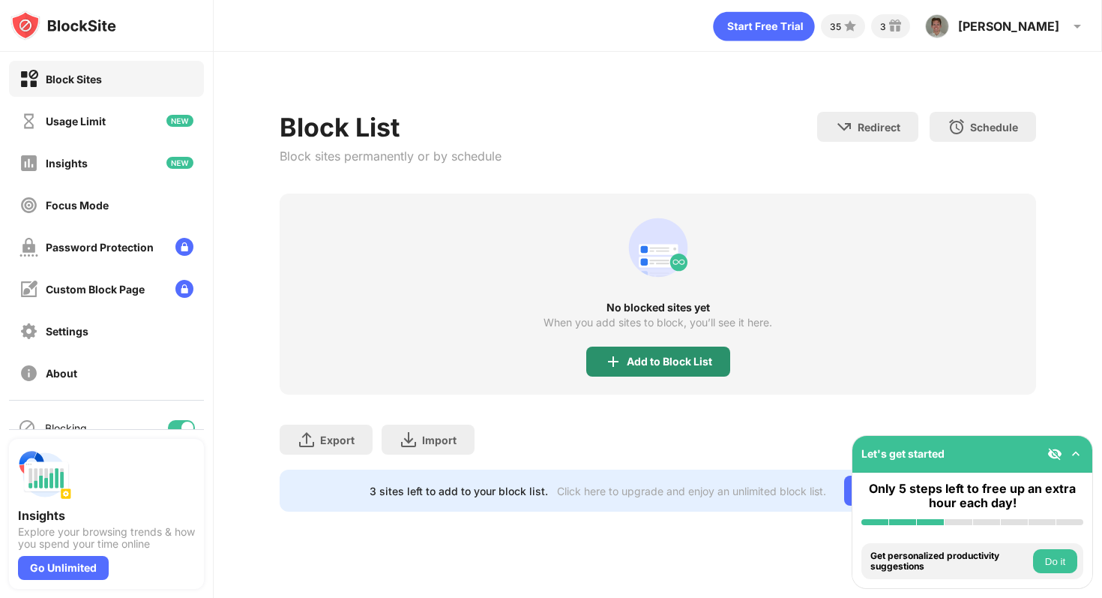 The image size is (1102, 598). What do you see at coordinates (61, 373) in the screenshot?
I see `div: About` at bounding box center [61, 373].